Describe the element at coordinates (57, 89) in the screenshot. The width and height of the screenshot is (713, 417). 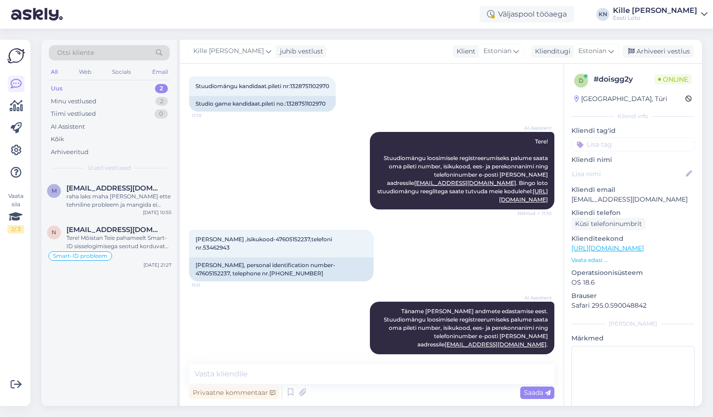
I see `div: Uus` at that location.